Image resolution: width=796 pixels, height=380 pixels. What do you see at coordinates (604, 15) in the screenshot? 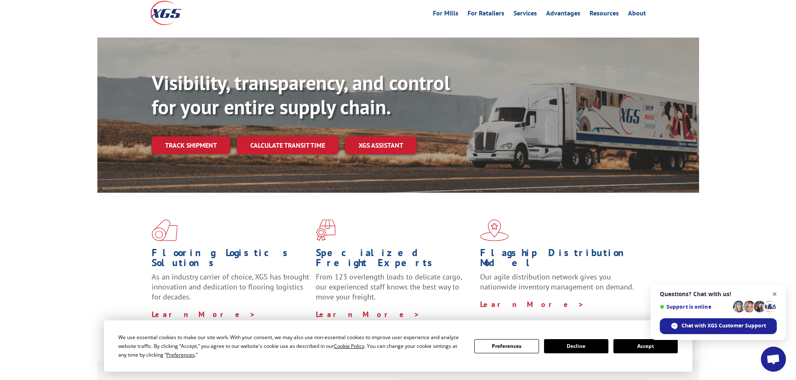
I see `a: Resources` at bounding box center [604, 15].